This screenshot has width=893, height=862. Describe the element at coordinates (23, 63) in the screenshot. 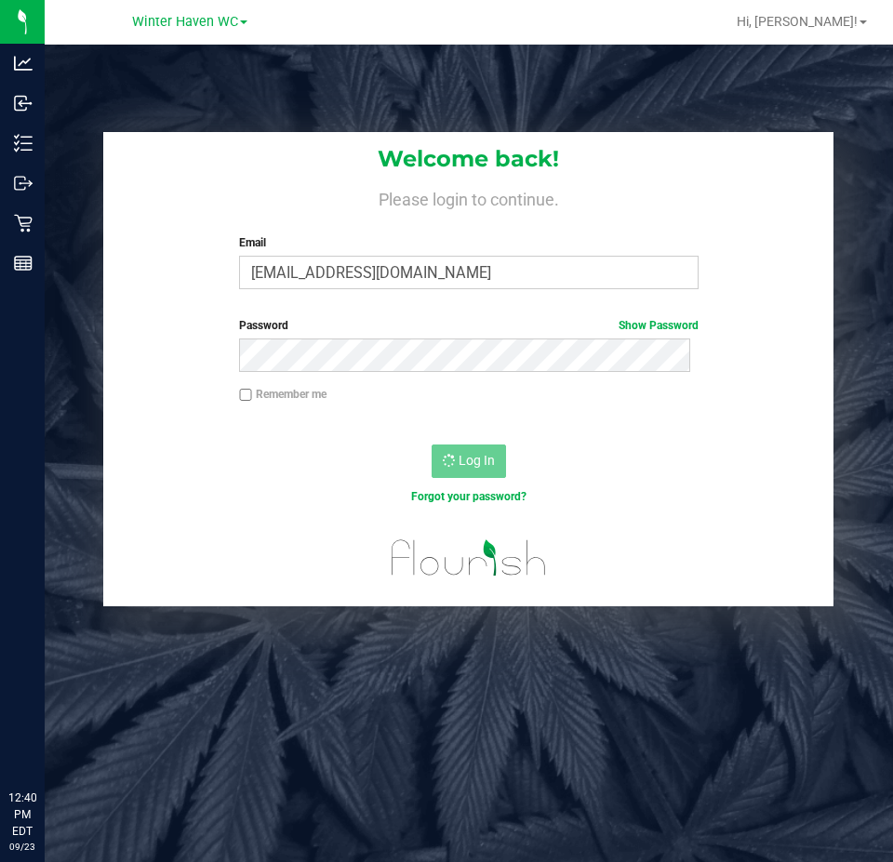

I see `inline-svg: Analytics` at that location.